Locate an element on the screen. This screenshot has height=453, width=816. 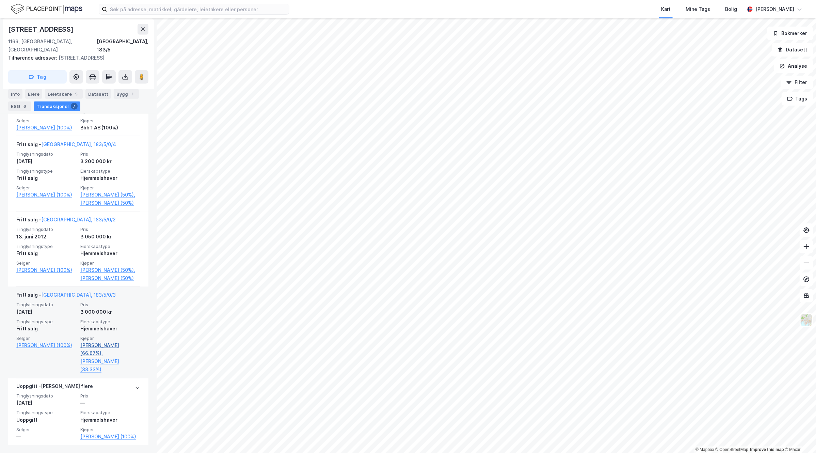
div: Mine Tags is located at coordinates (698, 9).